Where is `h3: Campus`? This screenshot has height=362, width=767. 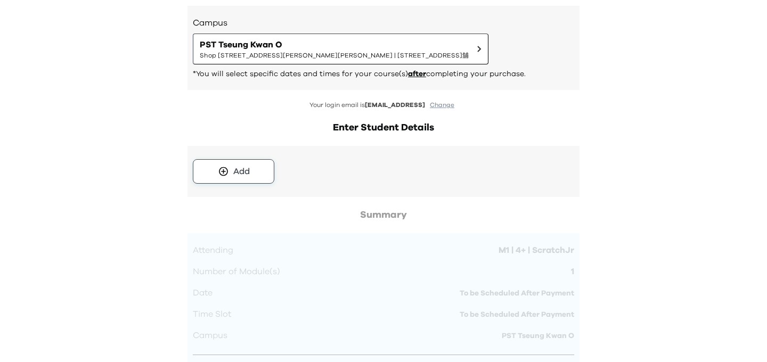
h3: Campus is located at coordinates (384, 23).